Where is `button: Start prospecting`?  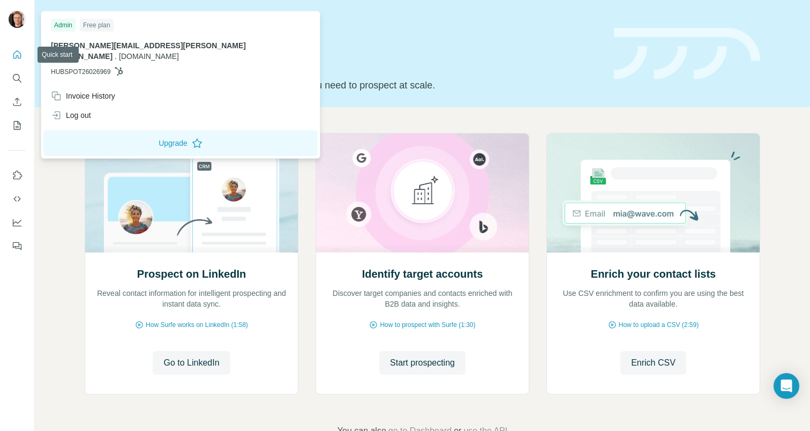 button: Start prospecting is located at coordinates (422, 363).